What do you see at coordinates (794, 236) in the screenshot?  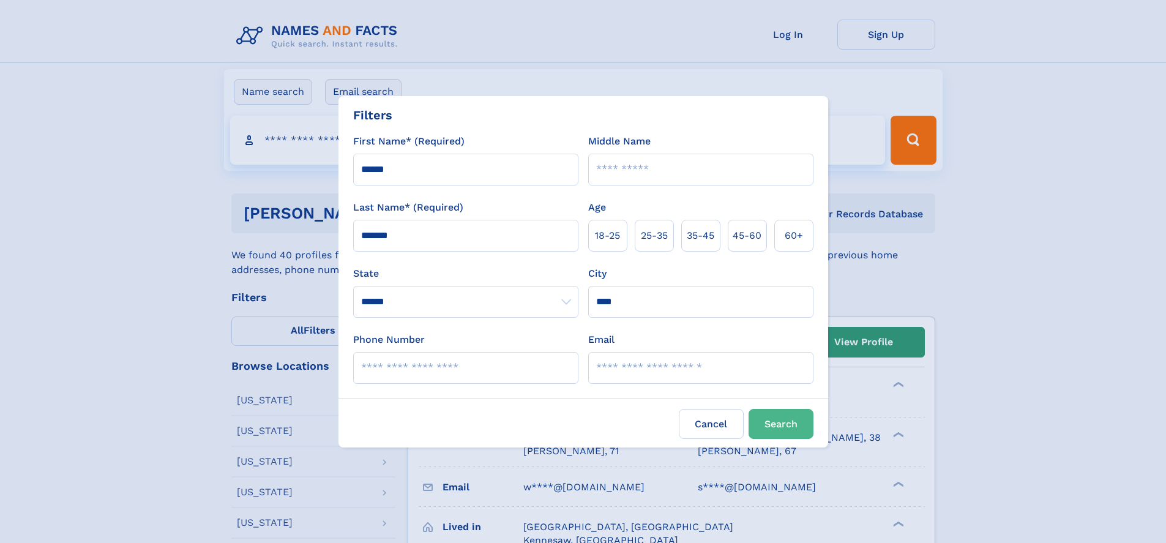 I see `span: 60+` at bounding box center [794, 236].